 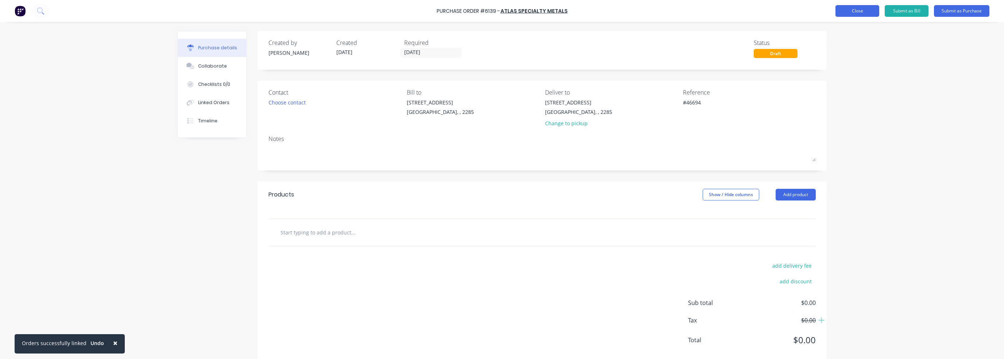 What do you see at coordinates (796, 281) in the screenshot?
I see `button: add discount` at bounding box center [796, 281].